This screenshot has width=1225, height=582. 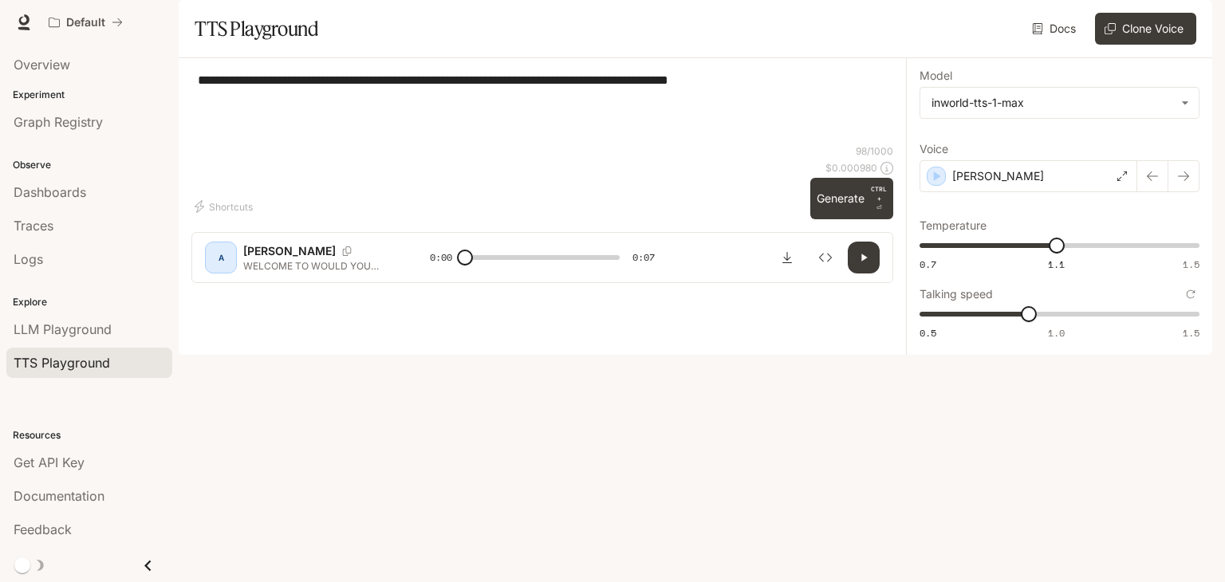 I want to click on button: Clone Voice, so click(x=1145, y=29).